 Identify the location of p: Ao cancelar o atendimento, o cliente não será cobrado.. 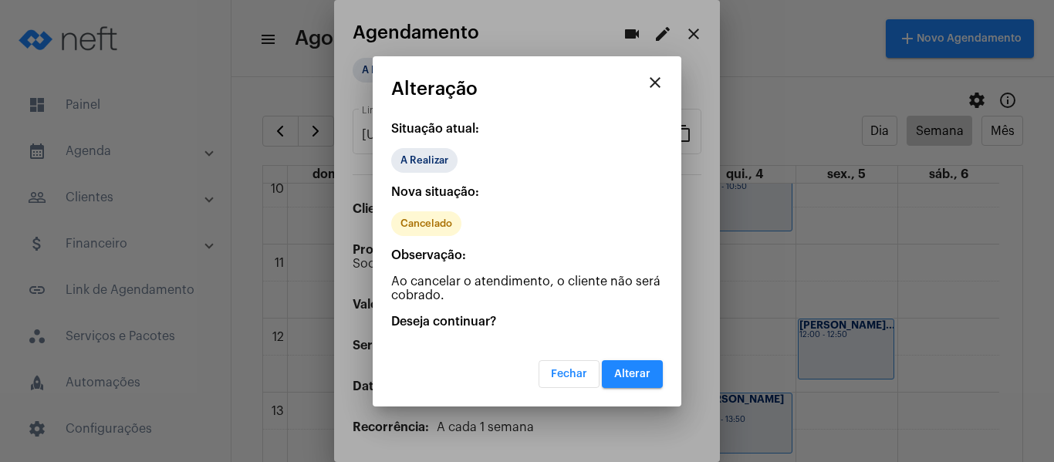
(527, 288).